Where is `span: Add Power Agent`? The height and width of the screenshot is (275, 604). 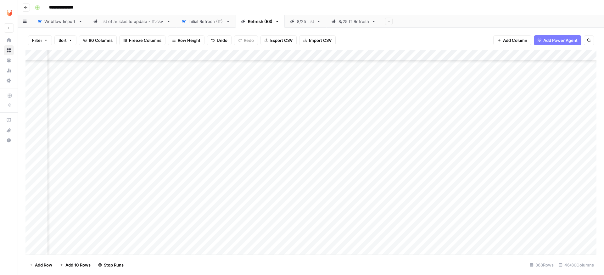
span: Add Power Agent is located at coordinates (560, 40).